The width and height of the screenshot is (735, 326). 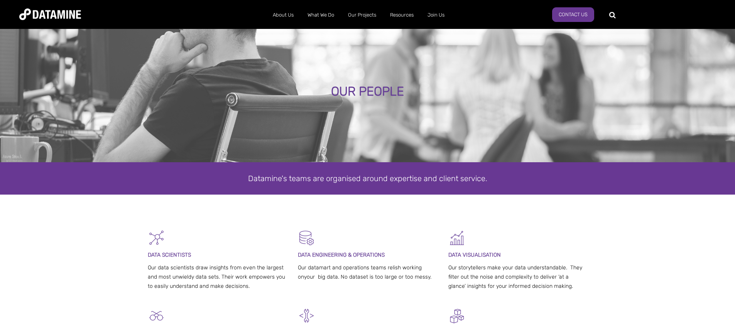 I want to click on img: Graph - Network, so click(x=156, y=238).